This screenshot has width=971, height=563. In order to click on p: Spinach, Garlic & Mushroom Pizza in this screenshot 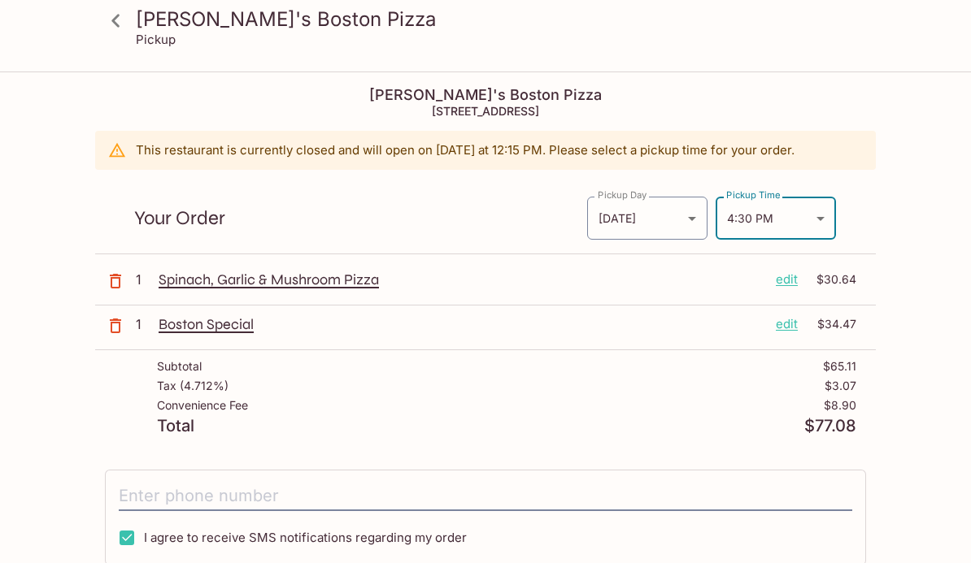, I will do `click(460, 280)`.